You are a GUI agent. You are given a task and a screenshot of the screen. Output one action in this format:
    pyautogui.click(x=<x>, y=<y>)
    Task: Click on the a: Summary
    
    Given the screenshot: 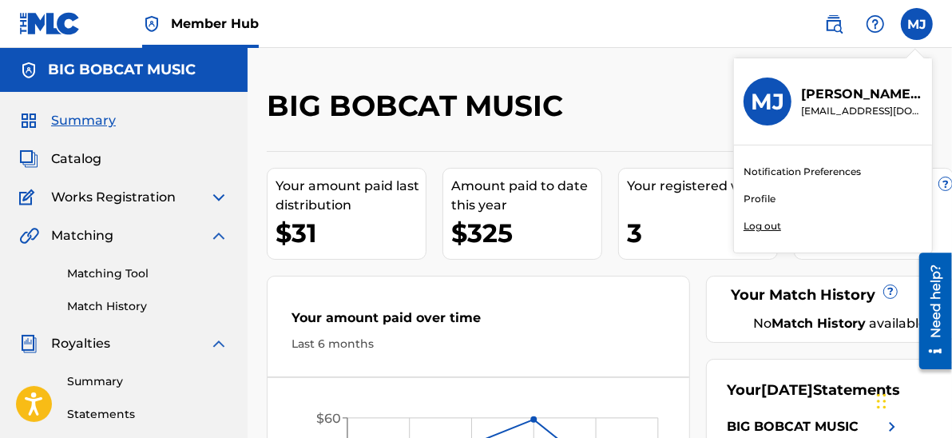 What is the action you would take?
    pyautogui.click(x=148, y=381)
    